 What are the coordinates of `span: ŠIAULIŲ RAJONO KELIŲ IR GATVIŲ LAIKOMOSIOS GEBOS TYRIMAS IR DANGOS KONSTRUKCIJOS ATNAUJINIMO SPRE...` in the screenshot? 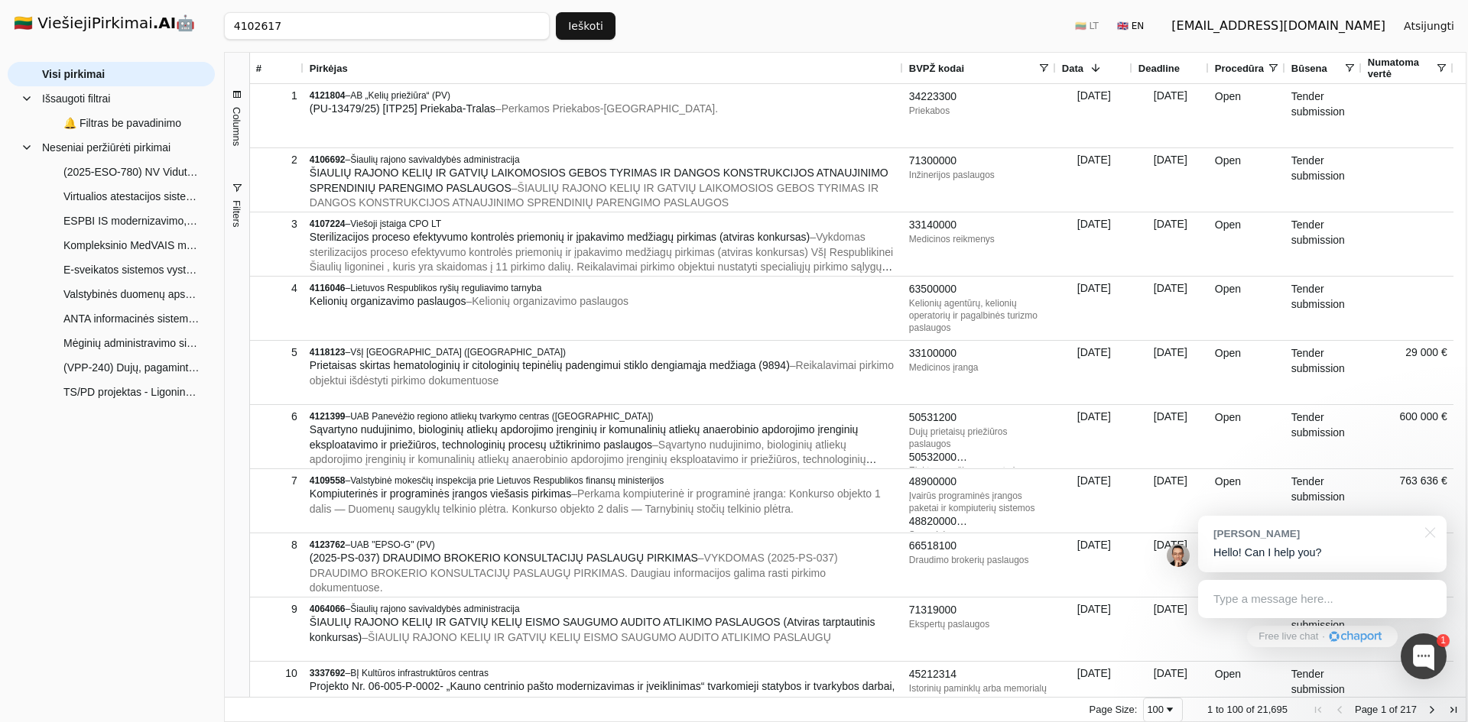 It's located at (599, 180).